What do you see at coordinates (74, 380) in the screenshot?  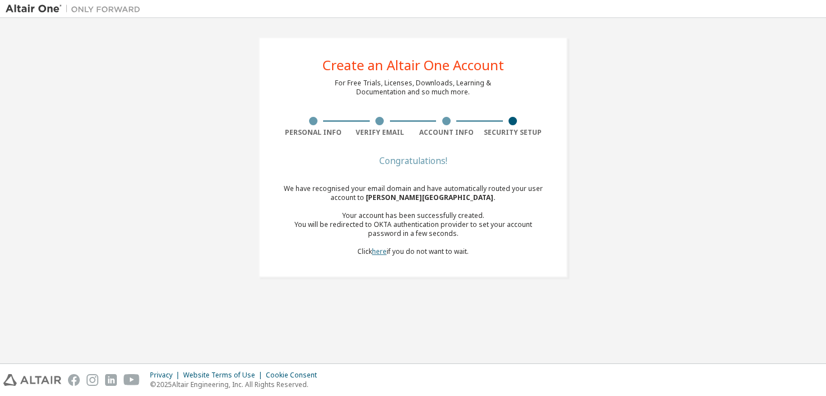 I see `img: facebook.svg` at bounding box center [74, 380].